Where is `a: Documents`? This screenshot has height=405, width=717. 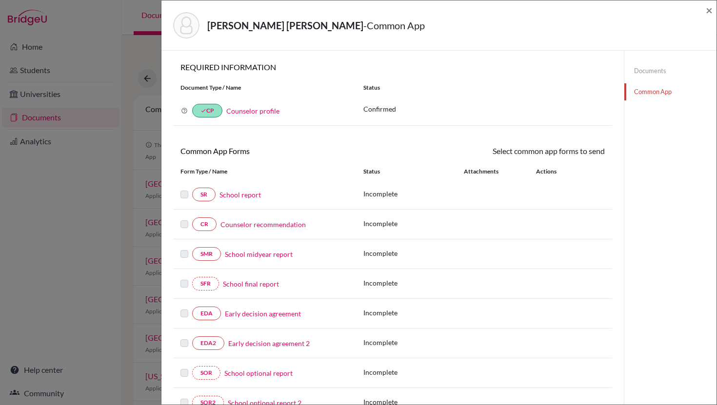 a: Documents is located at coordinates (670, 71).